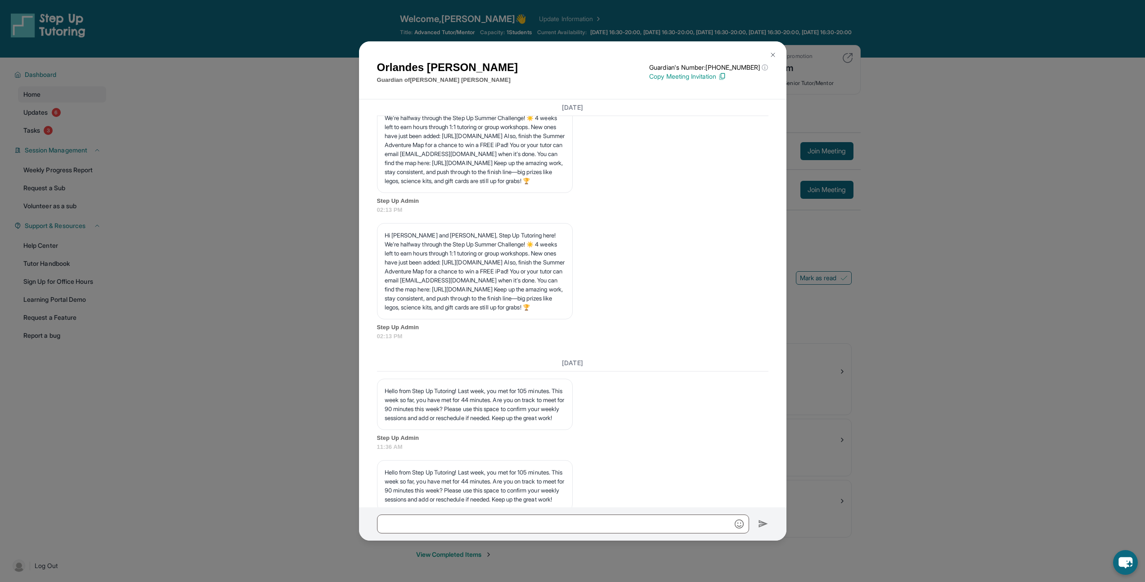 This screenshot has width=1145, height=582. What do you see at coordinates (1125, 562) in the screenshot?
I see `button: chat-button` at bounding box center [1125, 562].